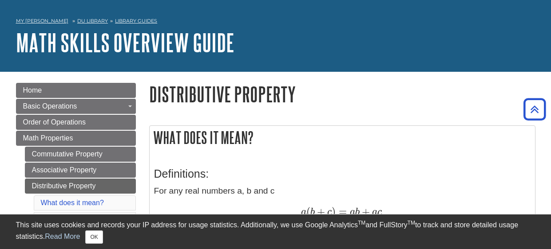  Describe the element at coordinates (76, 122) in the screenshot. I see `a: Order of Operations` at that location.